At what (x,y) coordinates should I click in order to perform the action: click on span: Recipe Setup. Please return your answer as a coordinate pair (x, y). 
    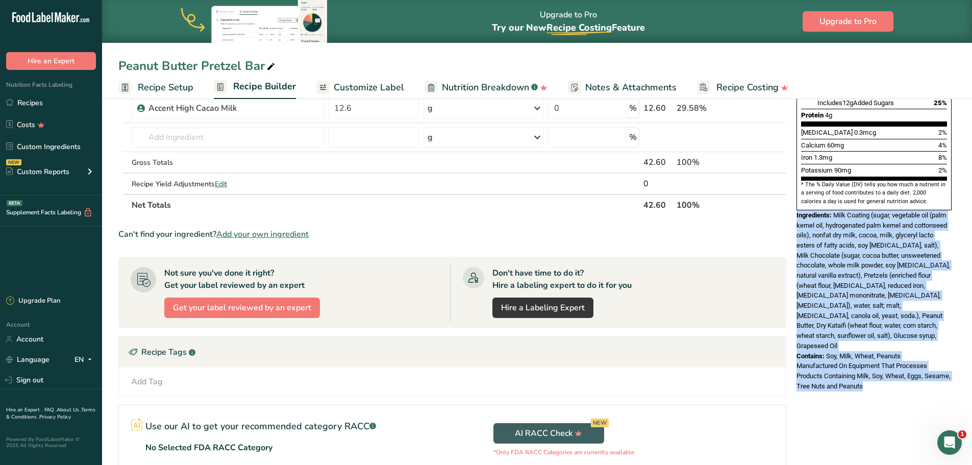
    Looking at the image, I should click on (165, 87).